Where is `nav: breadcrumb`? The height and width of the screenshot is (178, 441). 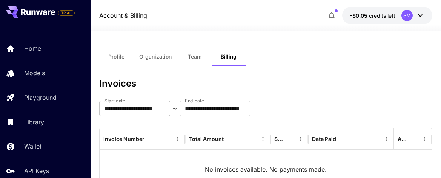 nav: breadcrumb is located at coordinates (123, 15).